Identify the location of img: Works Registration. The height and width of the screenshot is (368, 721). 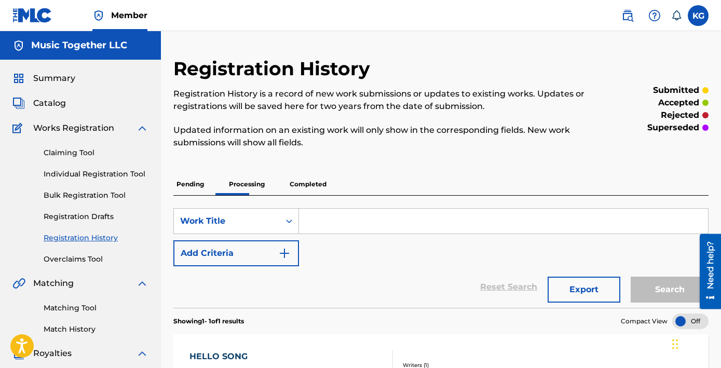
(19, 128).